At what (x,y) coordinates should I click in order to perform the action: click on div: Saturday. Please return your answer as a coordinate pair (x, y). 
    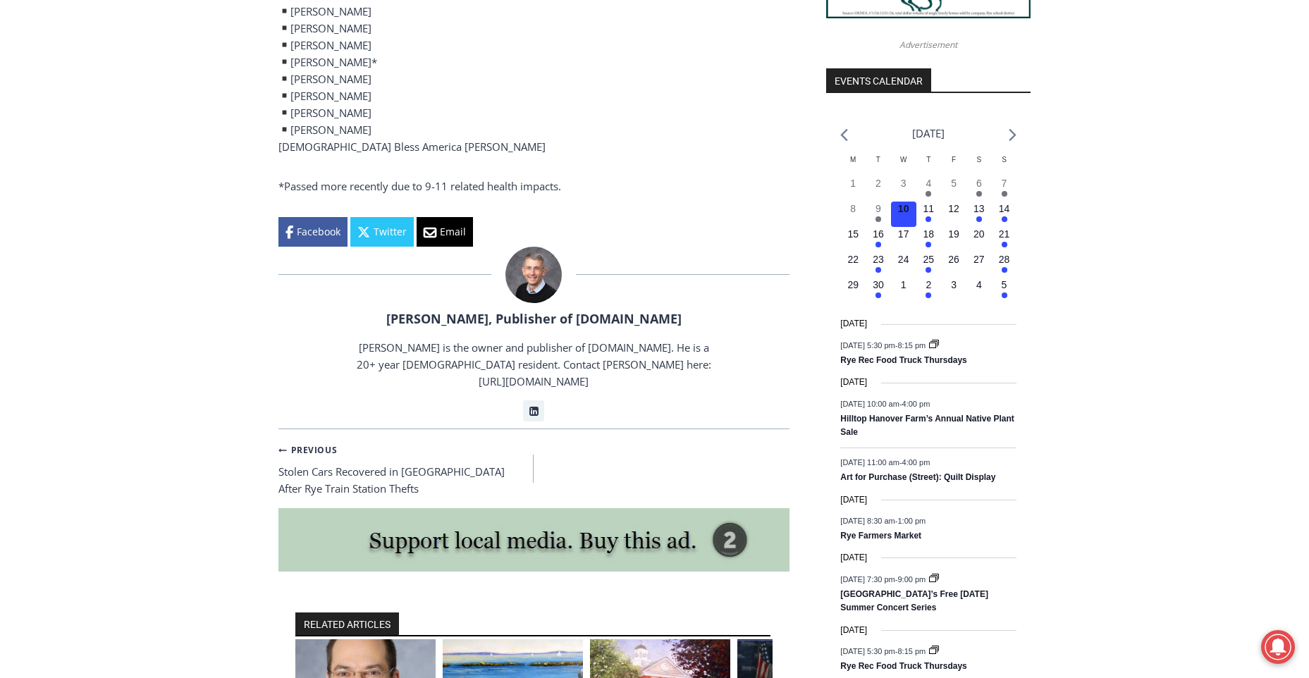
    Looking at the image, I should click on (979, 165).